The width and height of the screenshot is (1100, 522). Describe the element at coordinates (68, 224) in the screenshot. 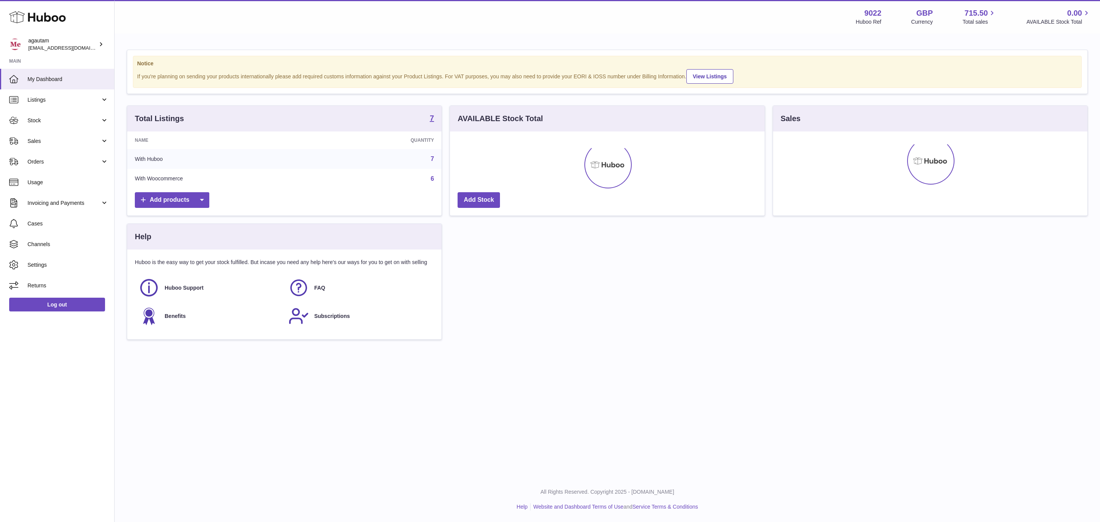

I see `span: Cases` at that location.